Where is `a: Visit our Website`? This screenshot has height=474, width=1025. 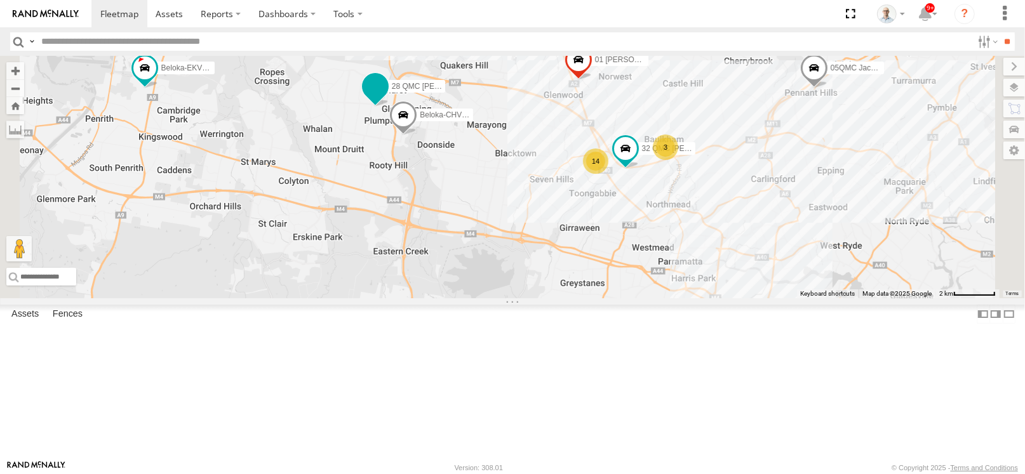
a: Visit our Website is located at coordinates (36, 468).